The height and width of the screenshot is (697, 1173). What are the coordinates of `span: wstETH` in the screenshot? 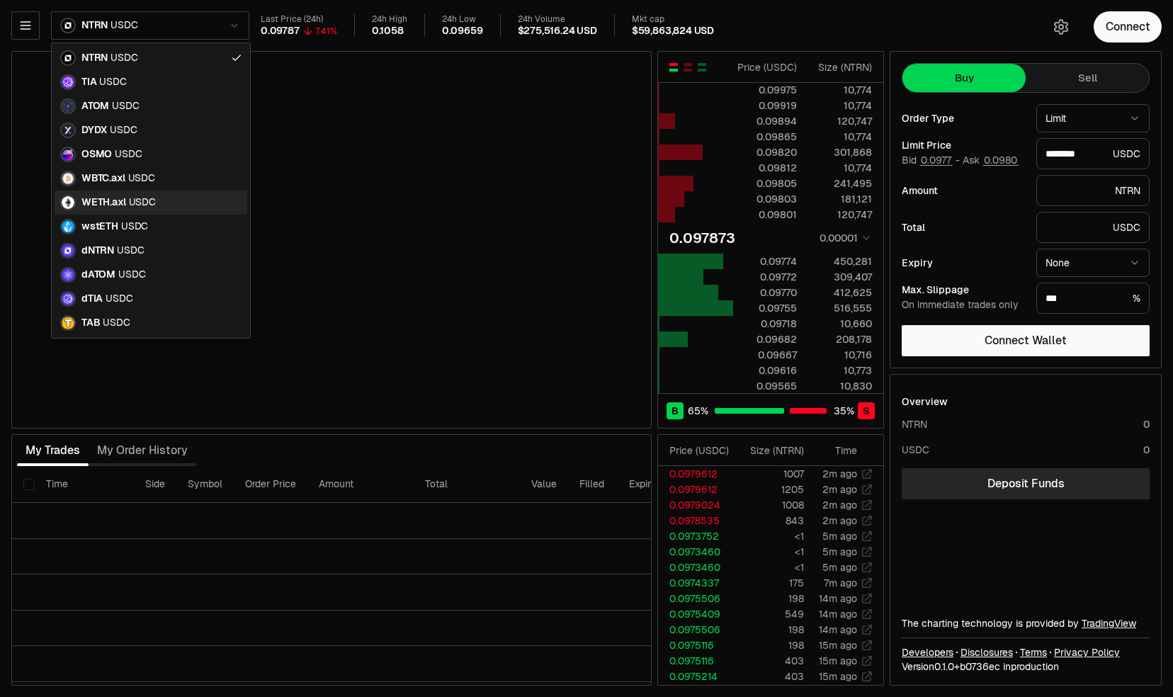 It's located at (100, 227).